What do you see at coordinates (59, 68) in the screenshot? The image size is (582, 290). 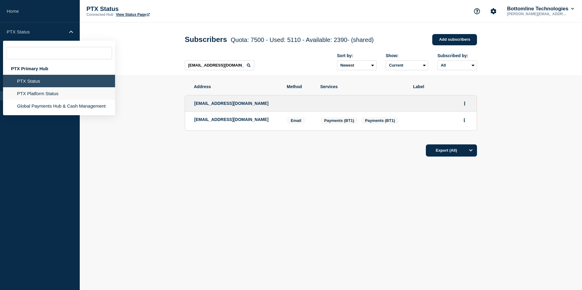 I see `div: PTX Primary Hub` at bounding box center [59, 68].